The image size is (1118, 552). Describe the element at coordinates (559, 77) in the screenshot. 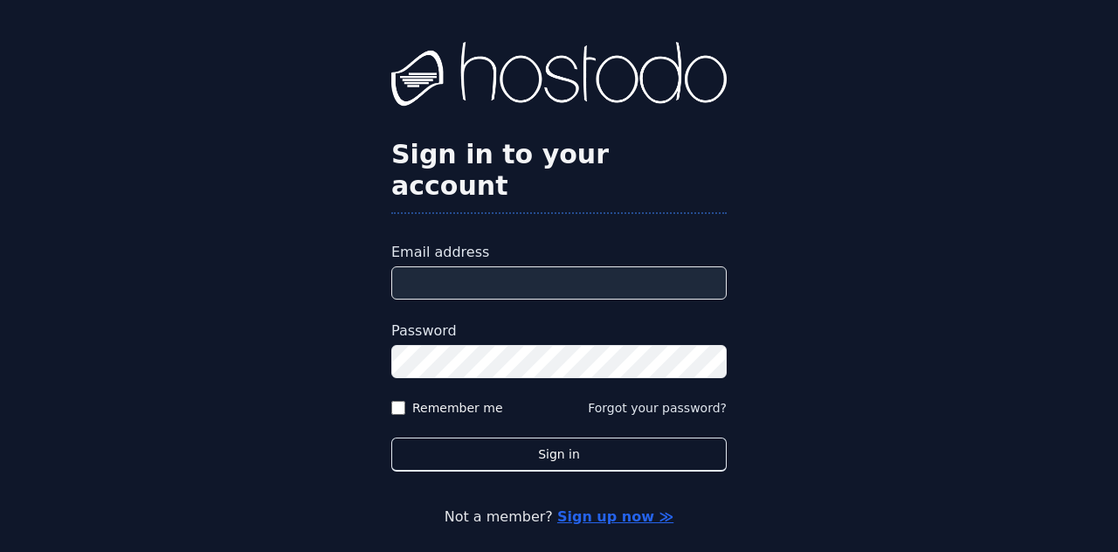

I see `img: Hostodo` at that location.